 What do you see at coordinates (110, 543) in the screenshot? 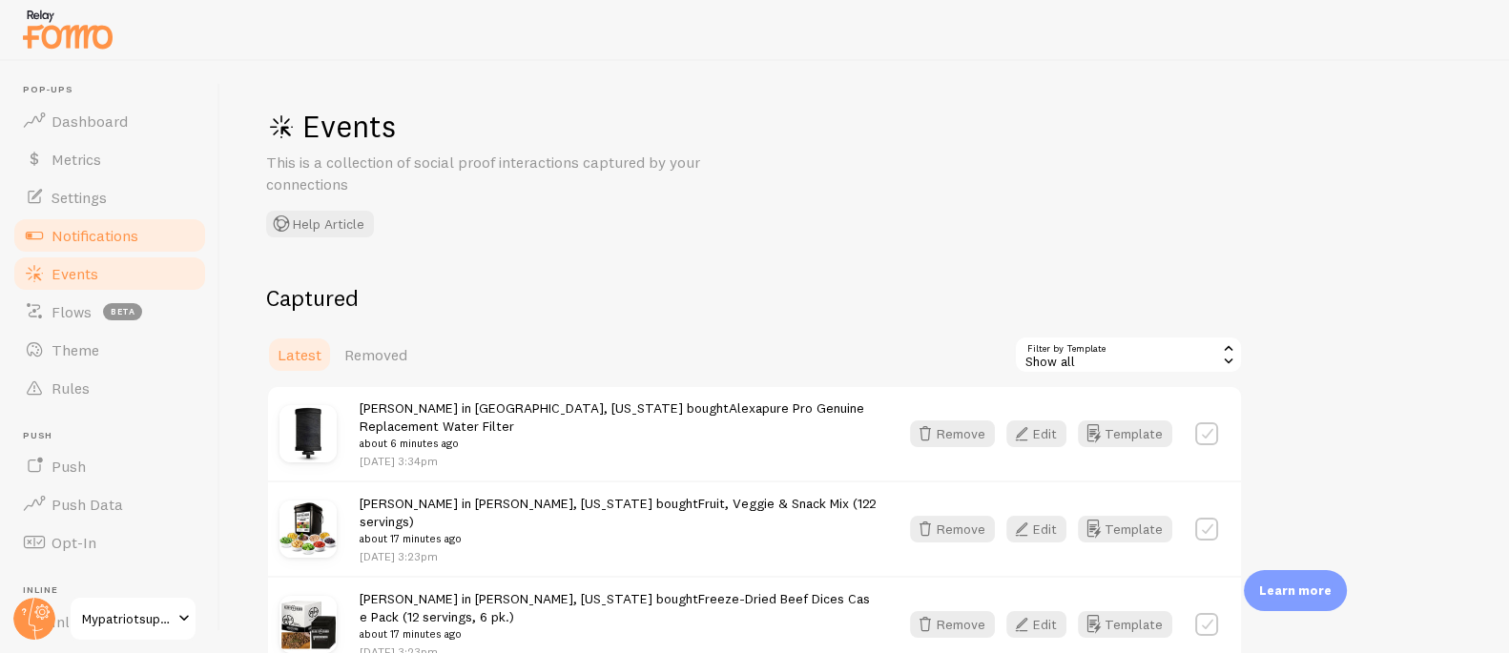
I see `a: Opt-In` at bounding box center [110, 543].